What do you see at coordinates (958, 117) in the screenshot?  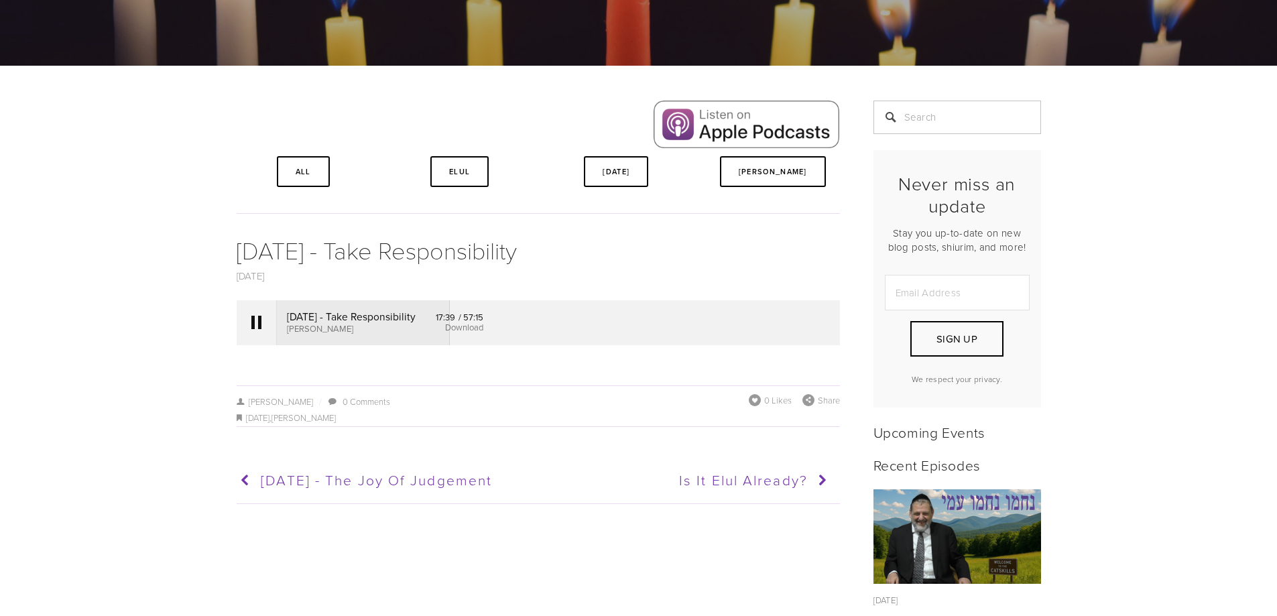 I see `input: Search` at bounding box center [958, 117].